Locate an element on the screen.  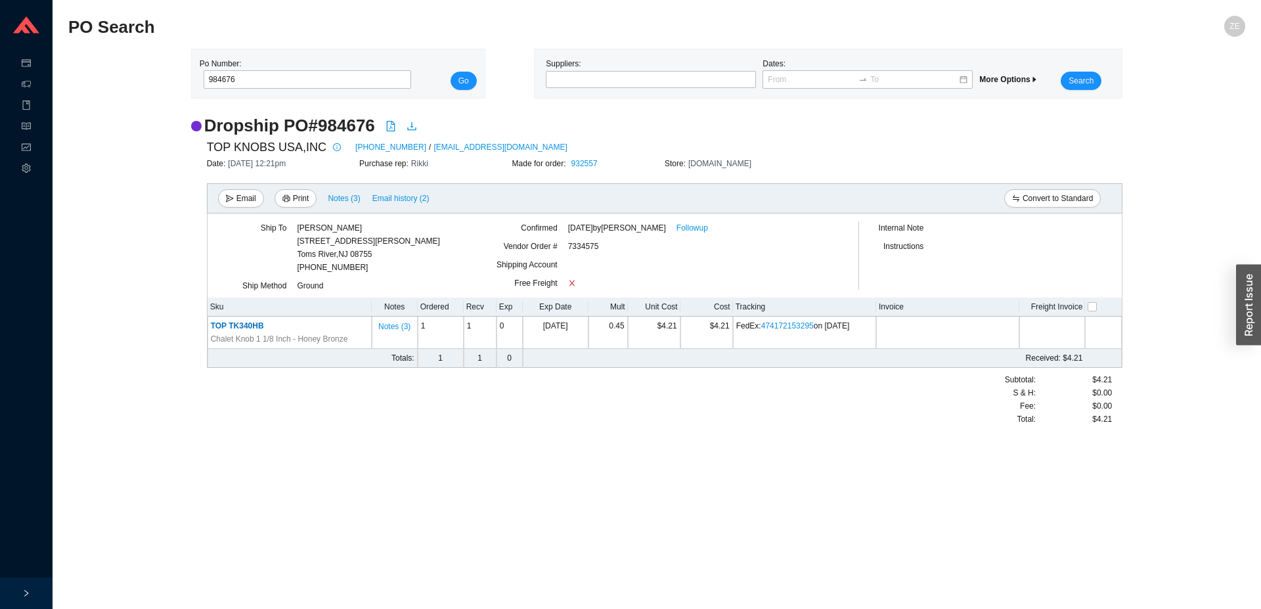
span: Search is located at coordinates (1081, 81).